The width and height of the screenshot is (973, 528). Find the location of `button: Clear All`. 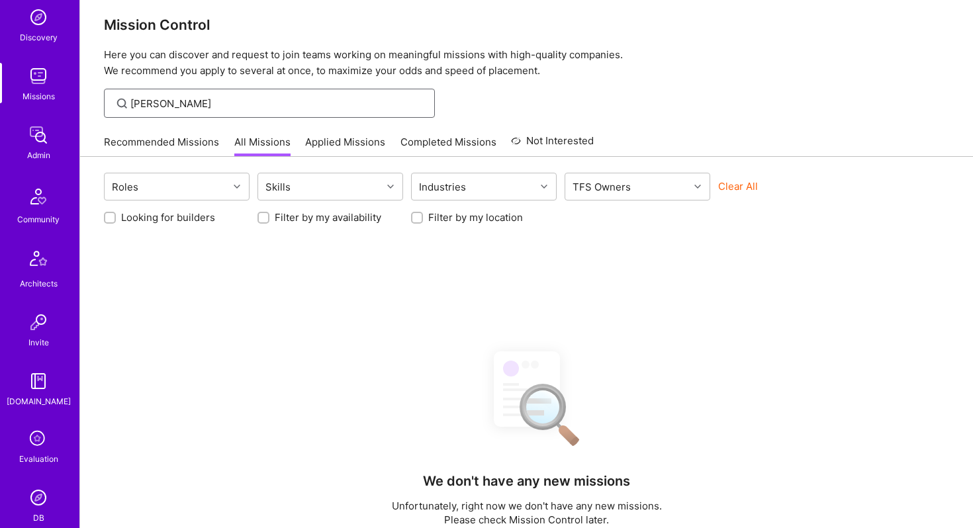

button: Clear All is located at coordinates (738, 186).